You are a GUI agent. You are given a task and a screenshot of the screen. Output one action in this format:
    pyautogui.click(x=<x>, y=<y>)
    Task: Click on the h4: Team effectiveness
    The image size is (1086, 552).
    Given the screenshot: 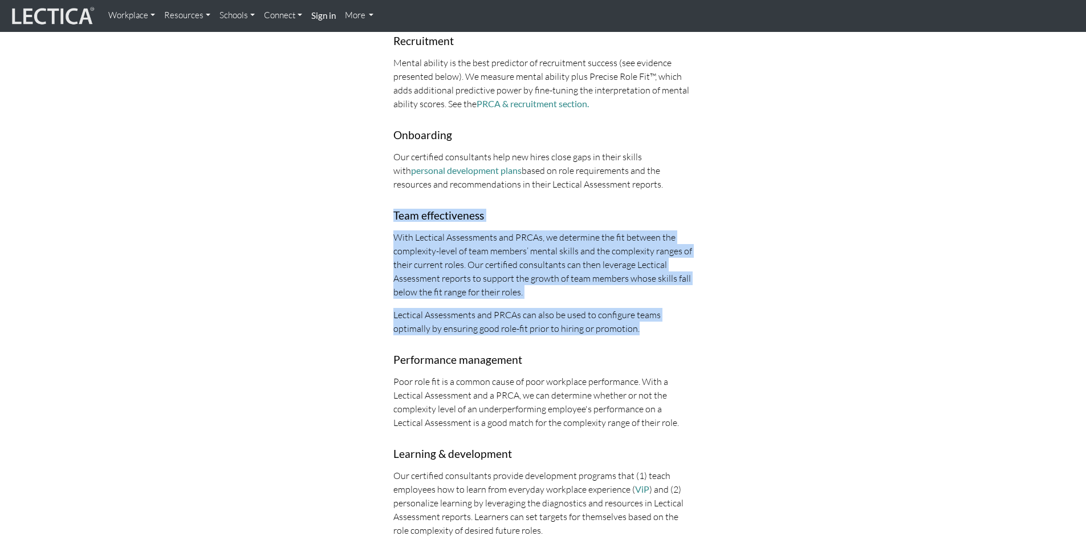 What is the action you would take?
    pyautogui.click(x=543, y=215)
    